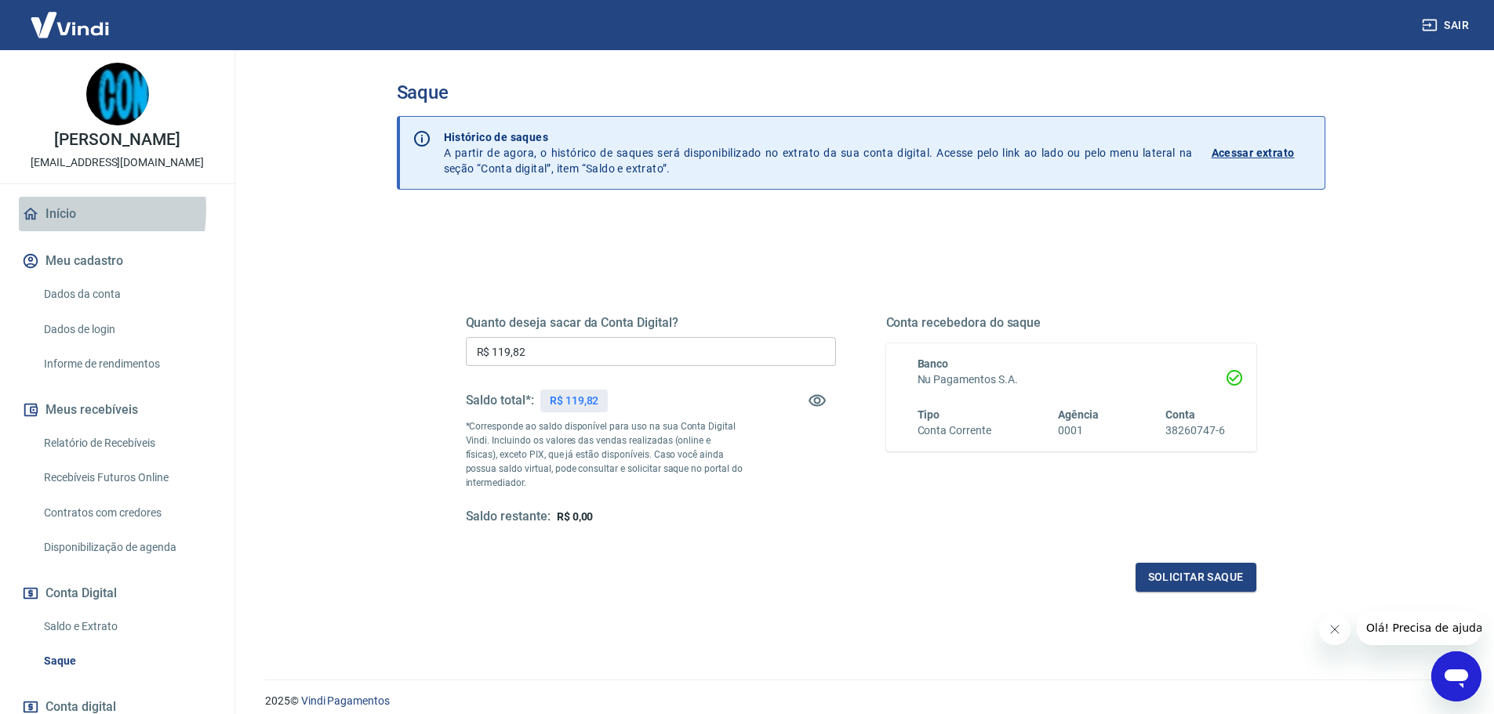  What do you see at coordinates (818, 153) in the screenshot?
I see `p: A partir de agora, o histórico de saques será disponibilizado no extrato da sua conta digital. Ac...` at bounding box center [818, 153].